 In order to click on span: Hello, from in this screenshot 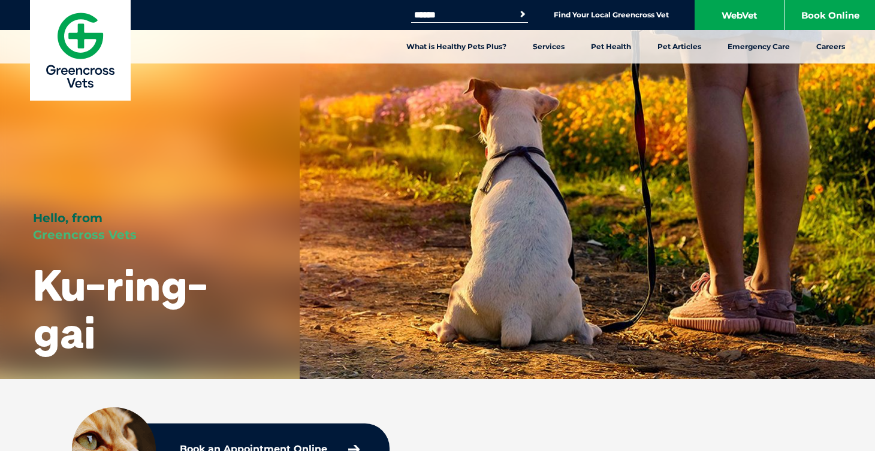, I will do `click(68, 218)`.